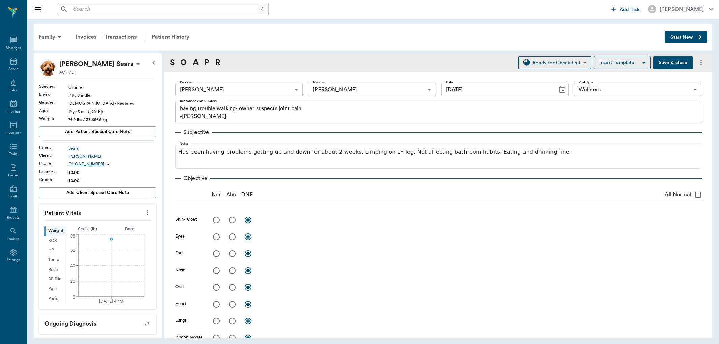  Describe the element at coordinates (170, 37) in the screenshot. I see `div: Patient History` at that location.